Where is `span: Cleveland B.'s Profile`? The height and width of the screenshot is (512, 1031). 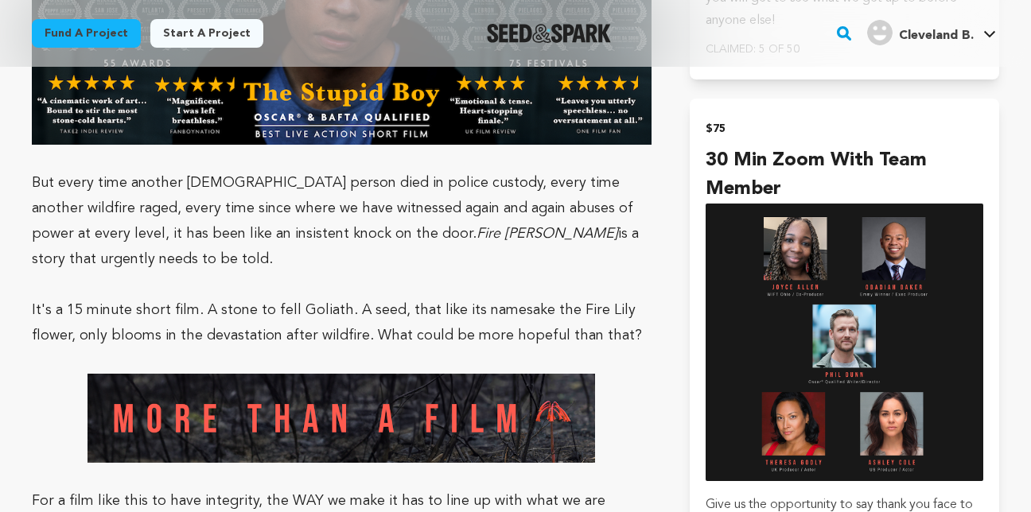
span: Cleveland B.'s Profile is located at coordinates (932, 33).